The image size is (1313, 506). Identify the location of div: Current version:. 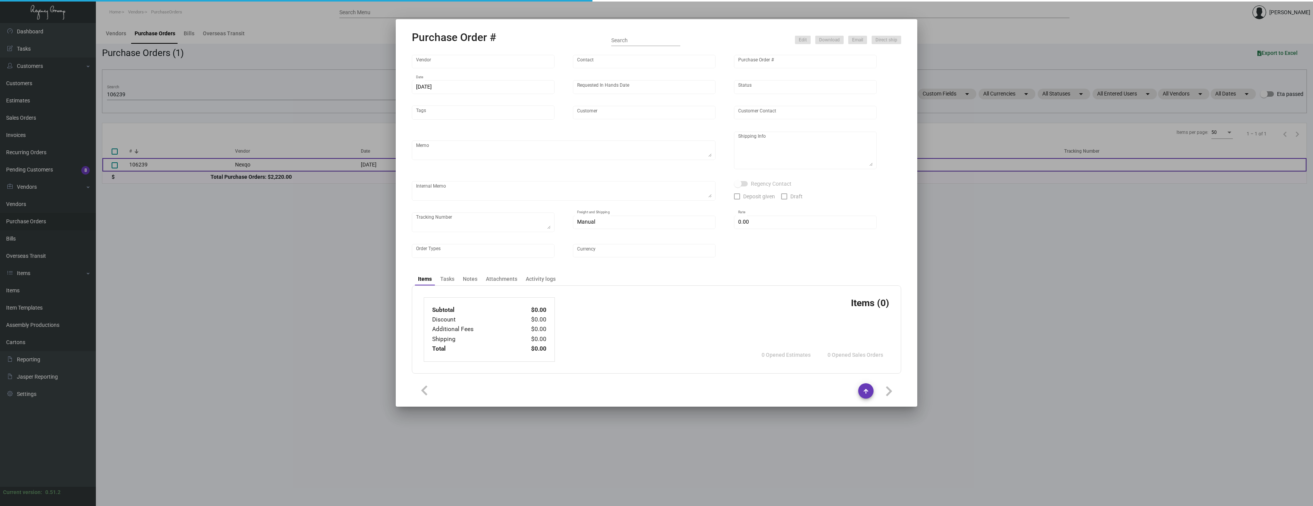
(23, 492).